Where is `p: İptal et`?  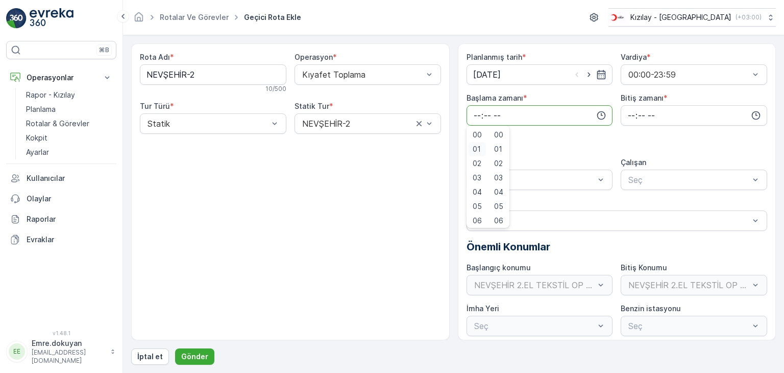
p: İptal et is located at coordinates (150, 356).